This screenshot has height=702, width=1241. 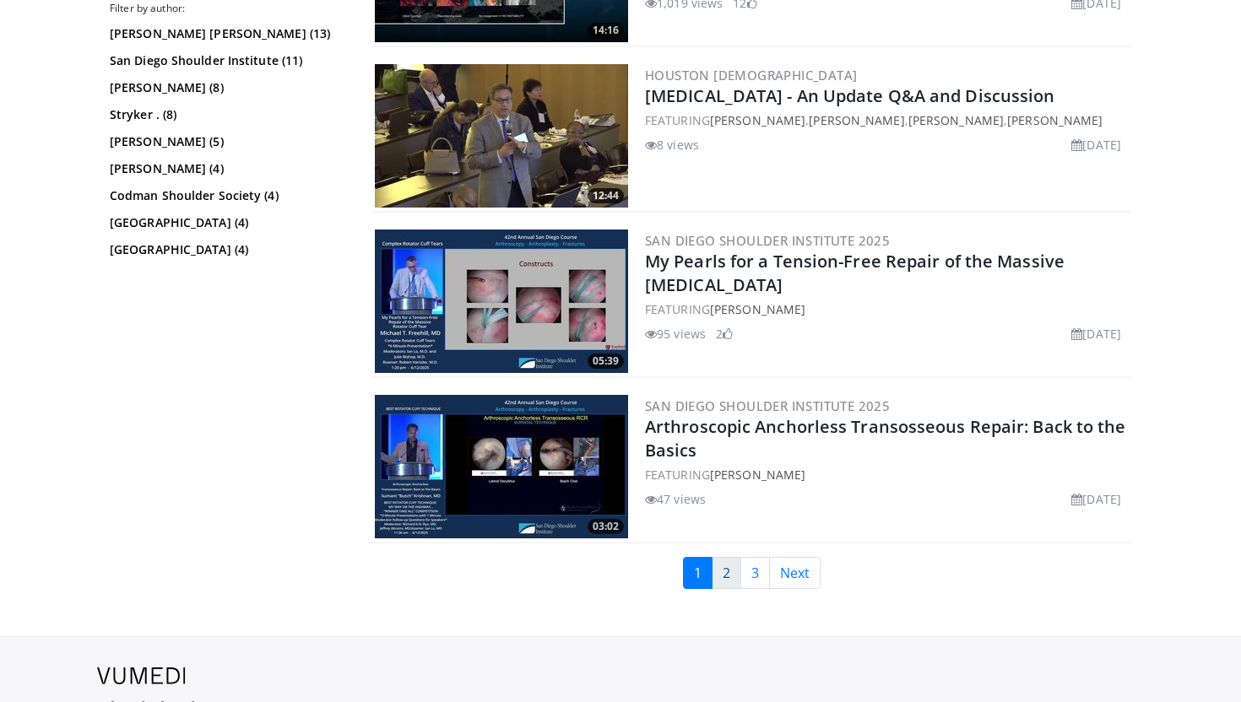 What do you see at coordinates (605, 196) in the screenshot?
I see `span: 12:44` at bounding box center [605, 196].